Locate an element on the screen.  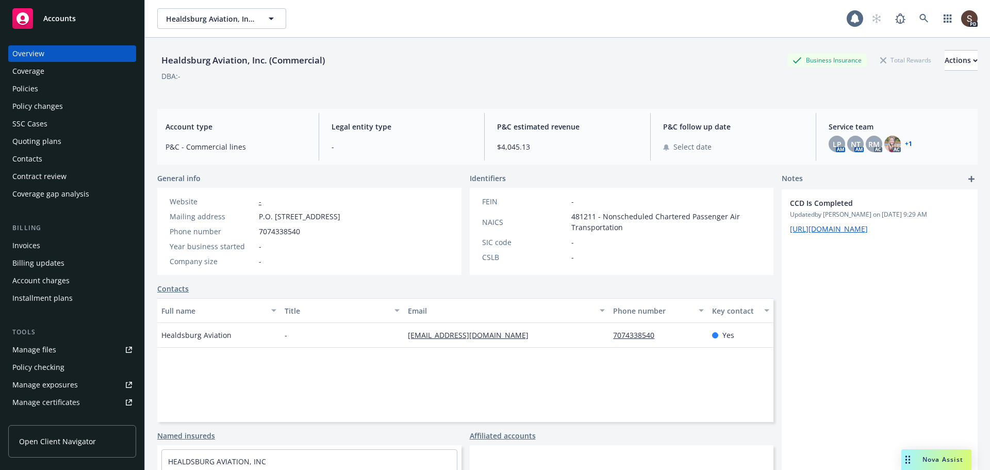
a: Overview is located at coordinates (72, 54).